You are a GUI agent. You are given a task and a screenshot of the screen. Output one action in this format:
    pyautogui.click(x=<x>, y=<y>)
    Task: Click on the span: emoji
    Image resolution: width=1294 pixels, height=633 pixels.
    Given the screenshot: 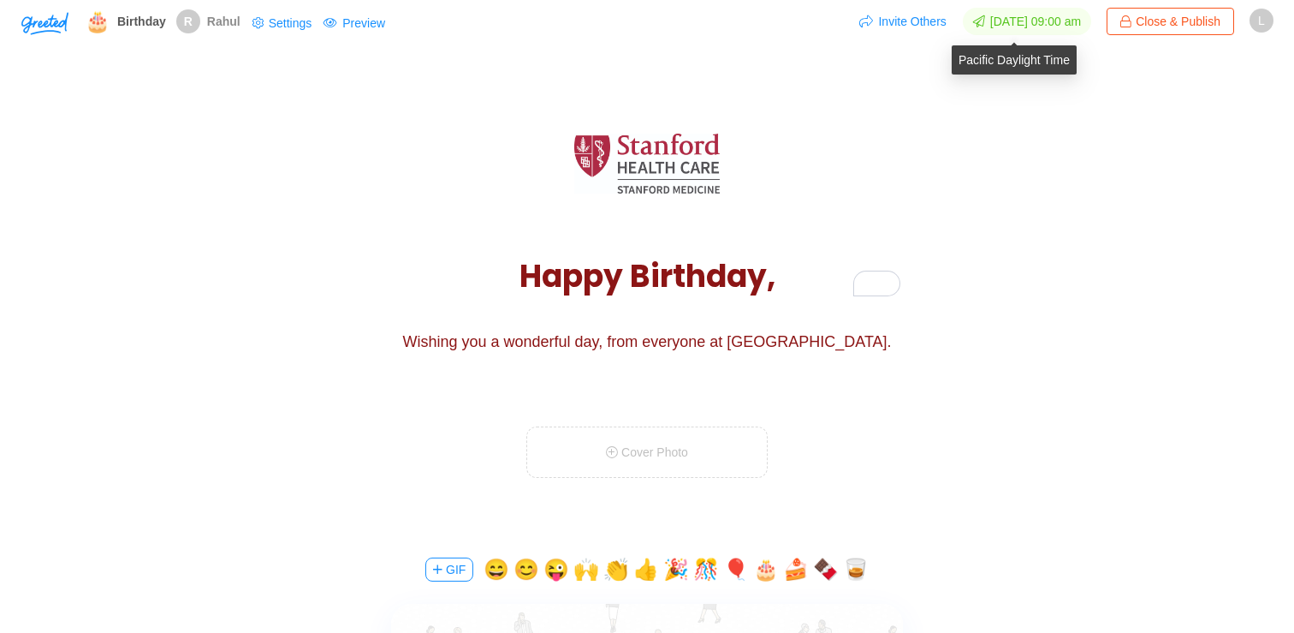 What is the action you would take?
    pyautogui.click(x=98, y=21)
    